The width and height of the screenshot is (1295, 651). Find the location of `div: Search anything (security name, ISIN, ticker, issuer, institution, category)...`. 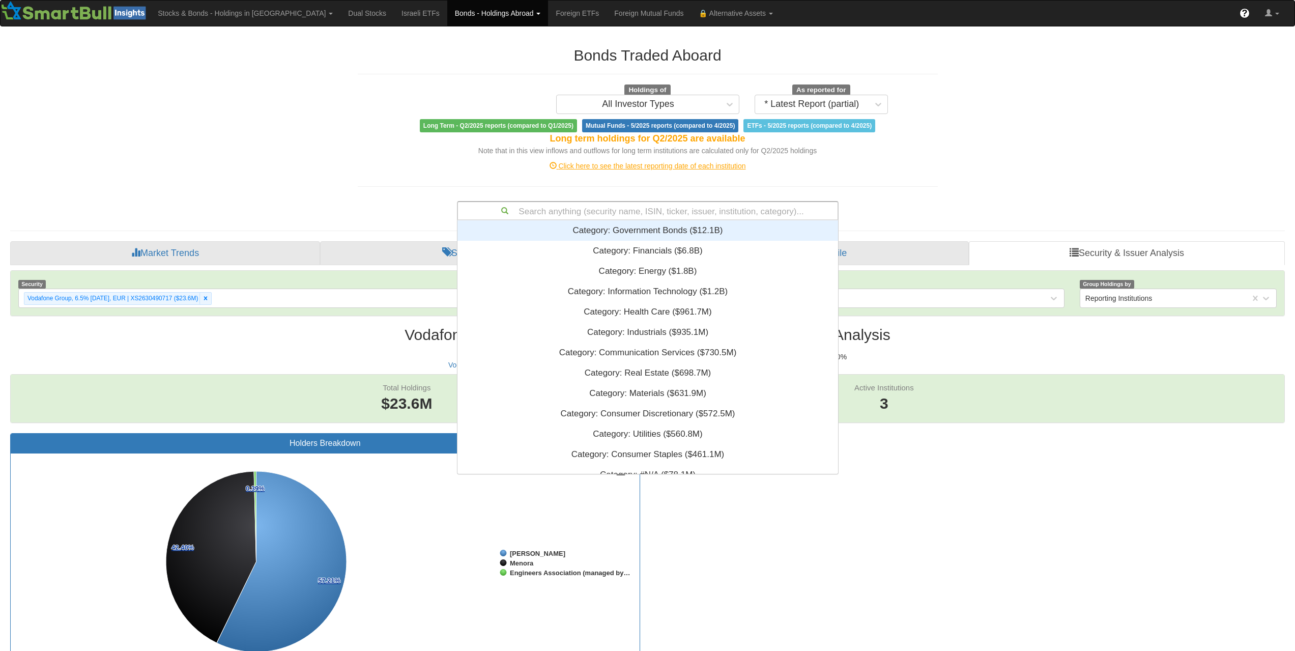

div: Search anything (security name, ISIN, ticker, issuer, institution, category)... is located at coordinates (648, 211).